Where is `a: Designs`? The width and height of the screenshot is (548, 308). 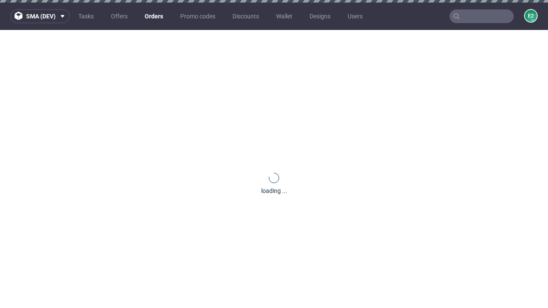
a: Designs is located at coordinates (320, 16).